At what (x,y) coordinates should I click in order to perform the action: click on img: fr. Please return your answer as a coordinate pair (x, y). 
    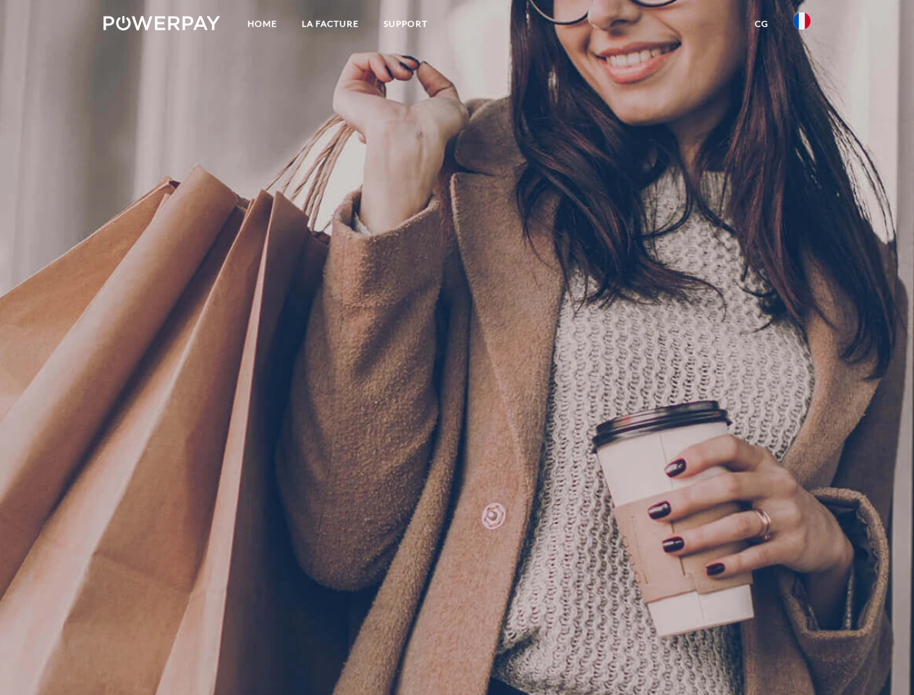
    Looking at the image, I should click on (802, 21).